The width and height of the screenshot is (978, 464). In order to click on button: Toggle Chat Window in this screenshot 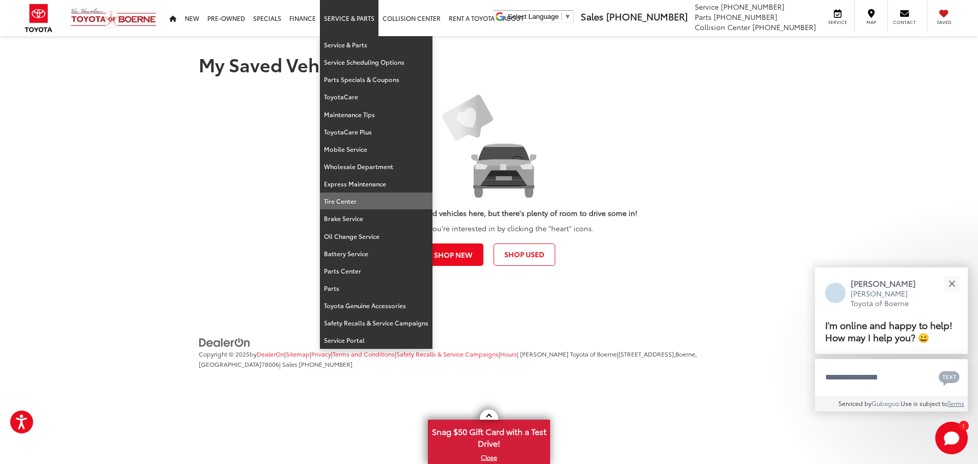, I will do `click(952, 438)`.